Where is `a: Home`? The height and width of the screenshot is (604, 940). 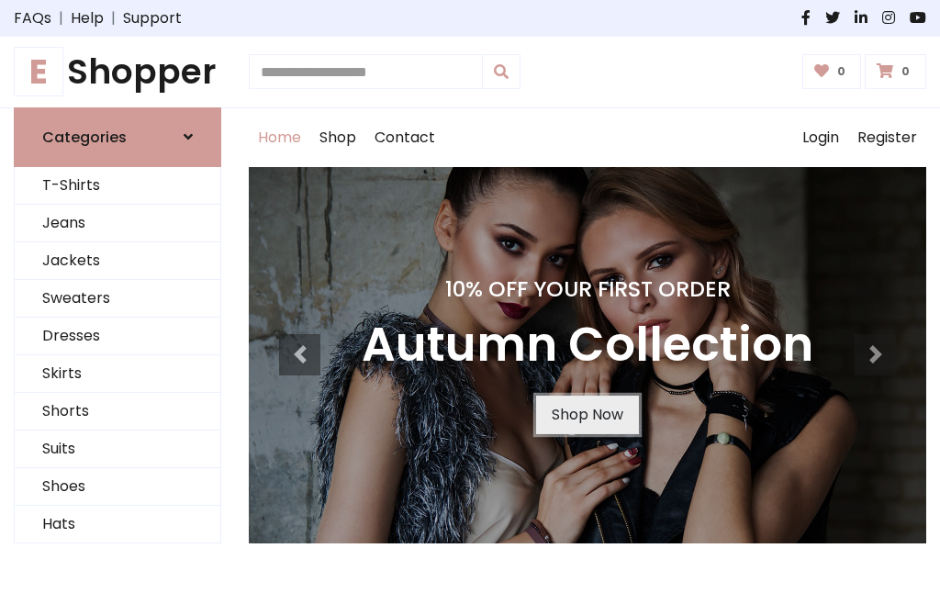
a: Home is located at coordinates (279, 138).